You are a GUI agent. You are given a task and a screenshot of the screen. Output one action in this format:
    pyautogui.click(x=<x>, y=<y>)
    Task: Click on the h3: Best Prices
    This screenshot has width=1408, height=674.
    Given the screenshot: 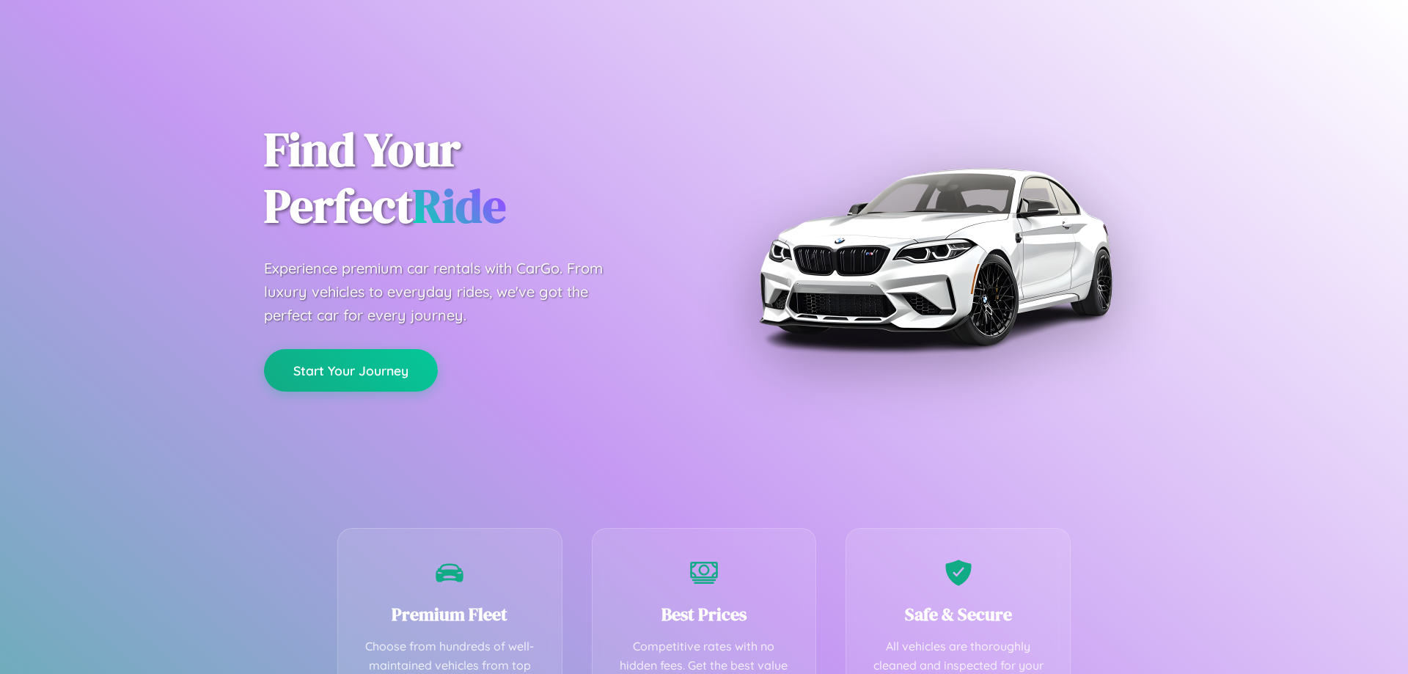 What is the action you would take?
    pyautogui.click(x=704, y=614)
    